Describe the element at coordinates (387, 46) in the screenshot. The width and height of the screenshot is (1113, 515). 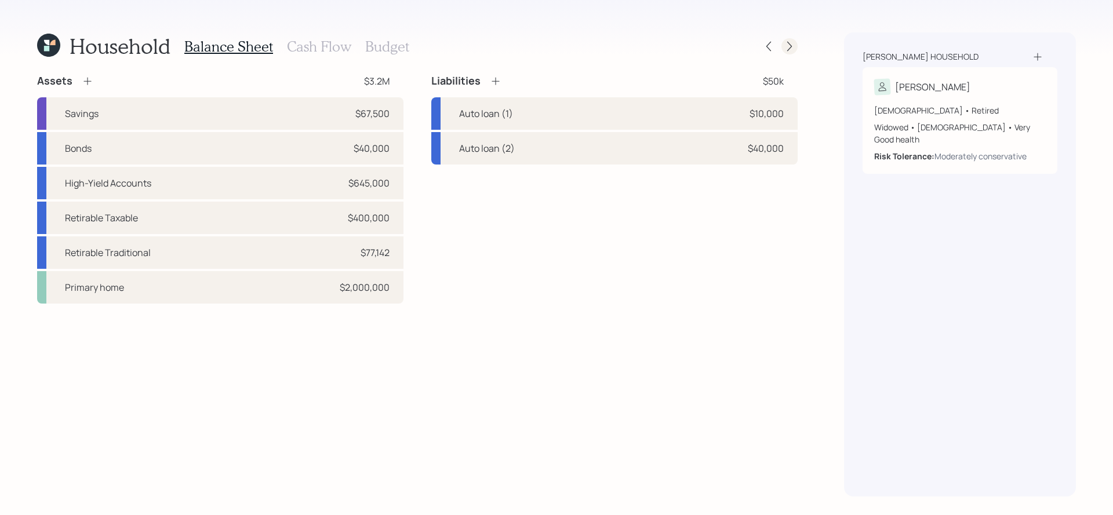
I see `h3: Budget` at that location.